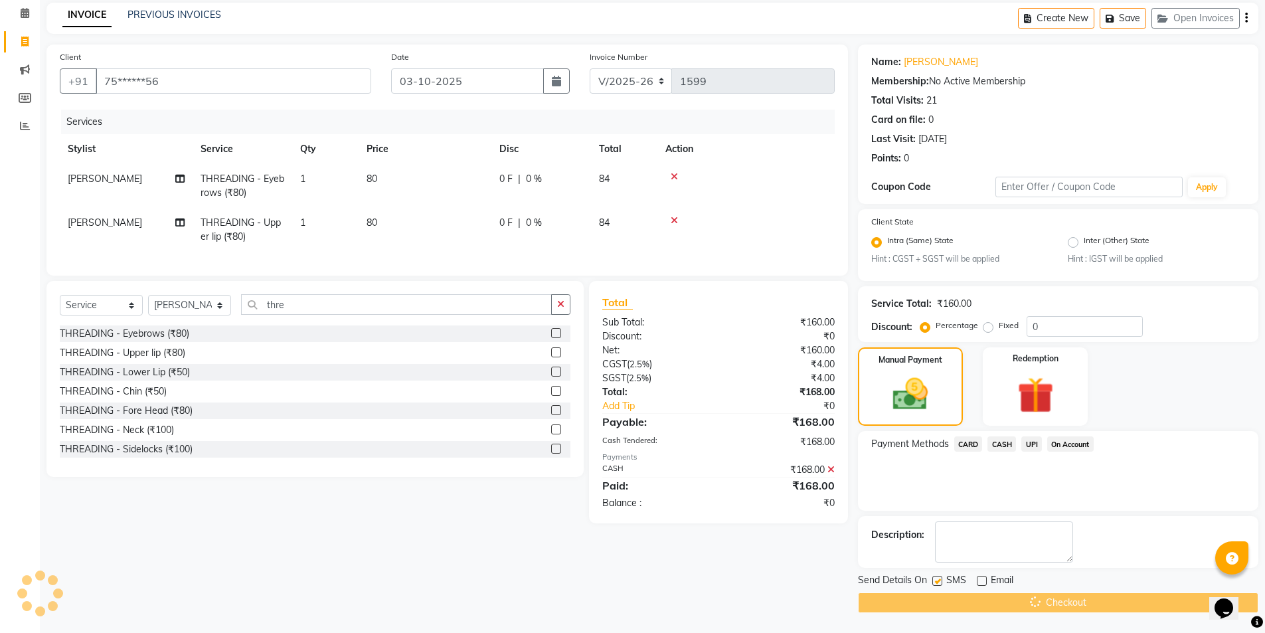 The height and width of the screenshot is (633, 1265). What do you see at coordinates (126, 410) in the screenshot?
I see `div: THREADING - Fore Head (₹80)` at bounding box center [126, 410].